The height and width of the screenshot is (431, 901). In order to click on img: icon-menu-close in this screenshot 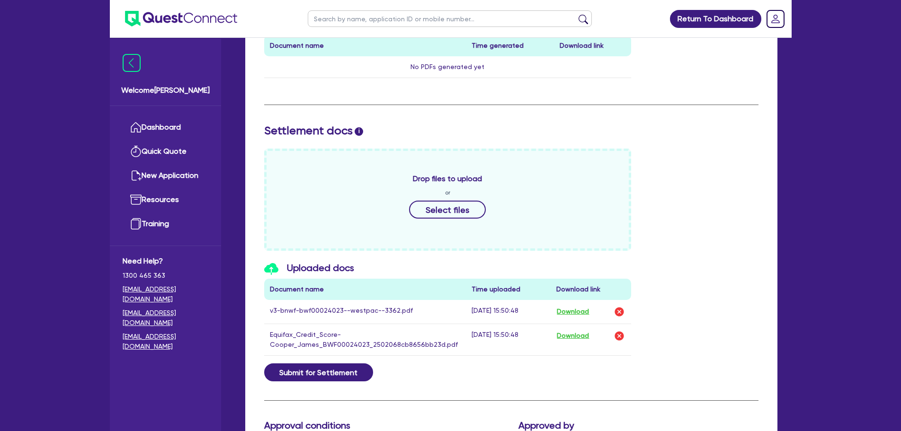, I will do `click(132, 63)`.